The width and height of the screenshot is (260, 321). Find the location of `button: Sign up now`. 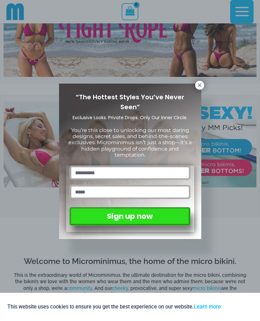

button: Sign up now is located at coordinates (130, 216).